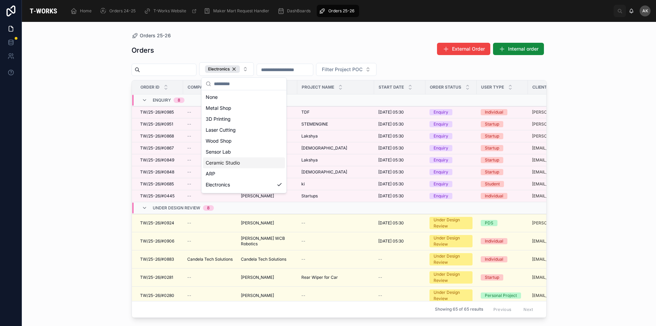 This screenshot has height=326, width=656. I want to click on span: Filter Project POC, so click(342, 69).